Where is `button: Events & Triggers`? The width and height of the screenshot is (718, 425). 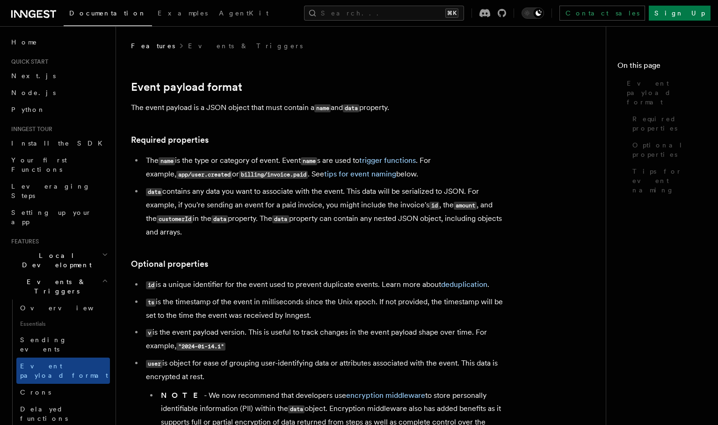
button: Events & Triggers is located at coordinates (58, 286).